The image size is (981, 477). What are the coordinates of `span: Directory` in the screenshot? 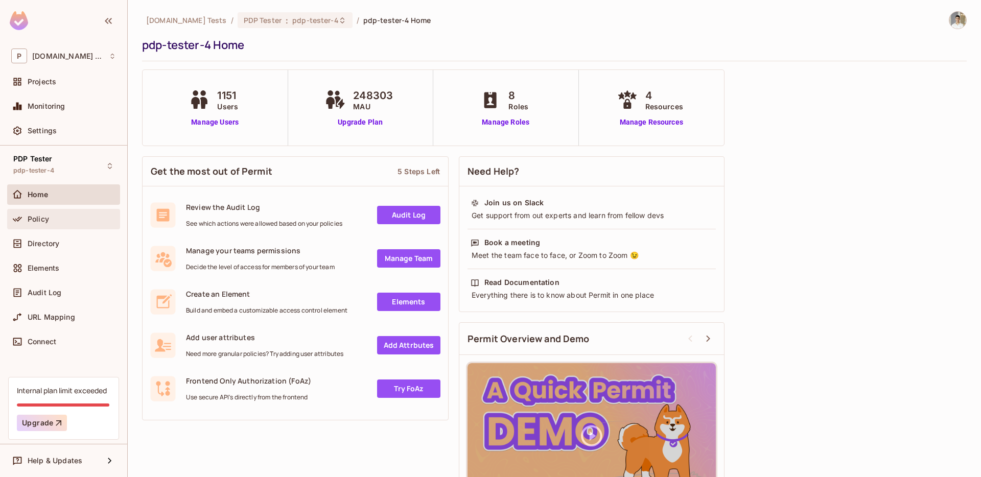 It's located at (43, 244).